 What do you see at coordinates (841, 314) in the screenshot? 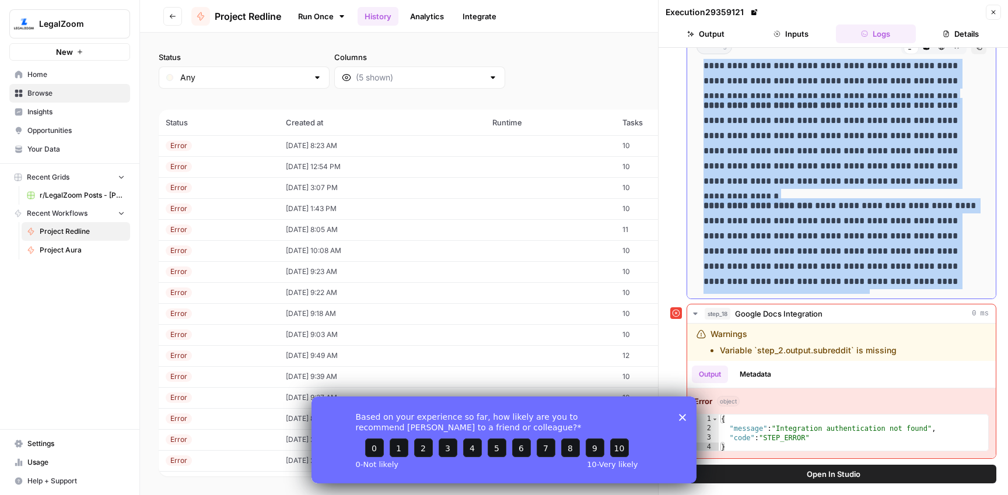
I see `button: 0 ms` at bounding box center [841, 314].